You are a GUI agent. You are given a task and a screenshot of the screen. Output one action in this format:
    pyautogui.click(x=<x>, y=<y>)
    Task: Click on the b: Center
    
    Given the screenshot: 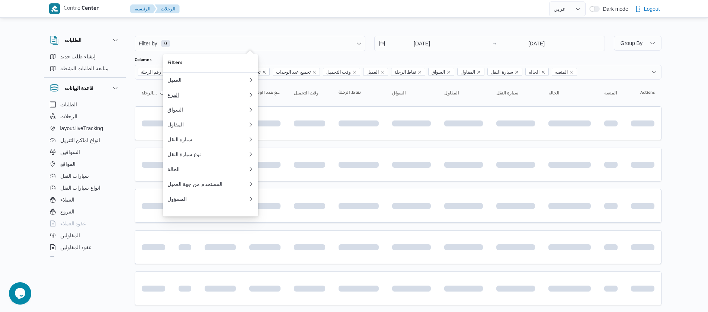 What is the action you would take?
    pyautogui.click(x=90, y=9)
    